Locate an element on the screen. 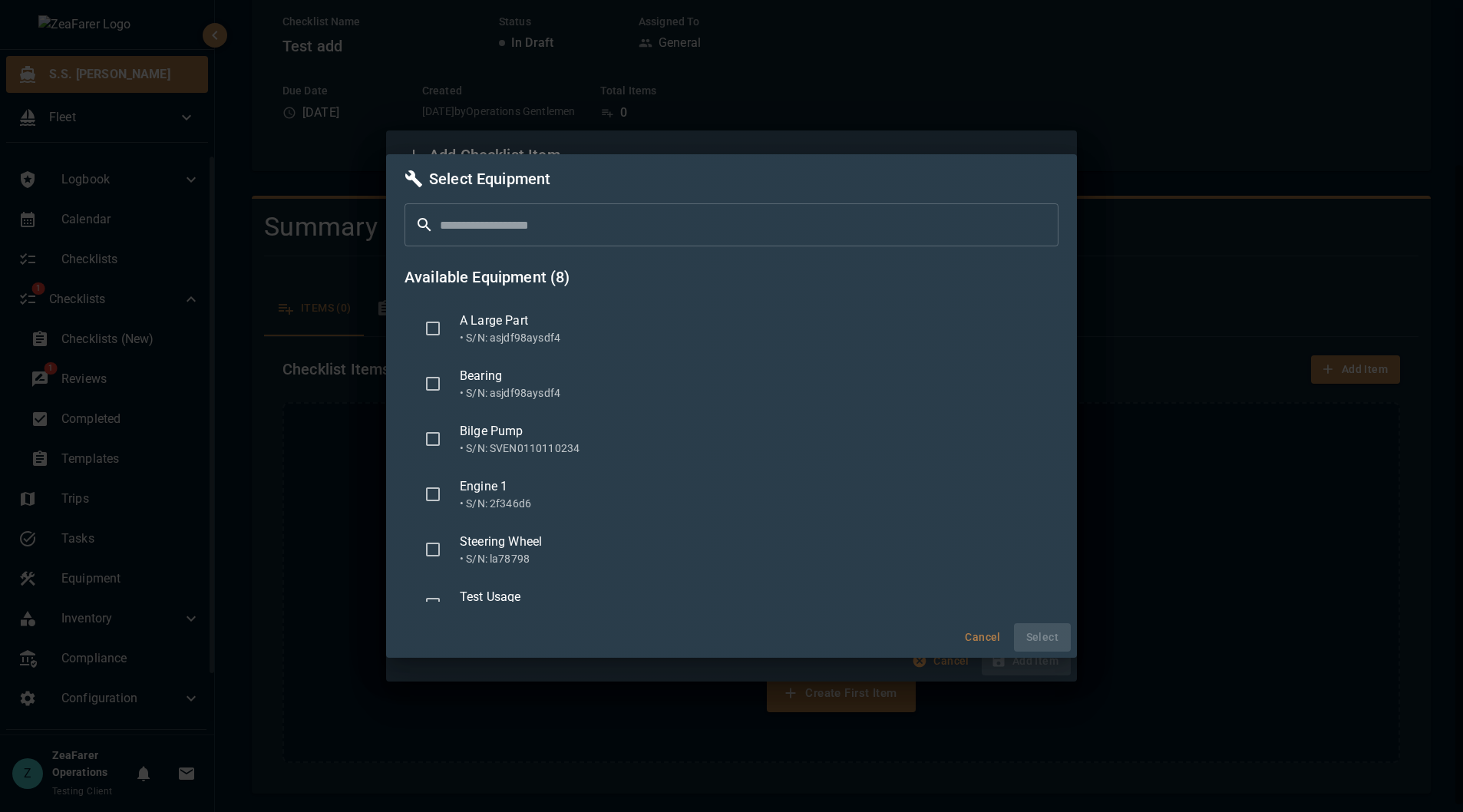 This screenshot has height=812, width=1463. div: Select Equipment is located at coordinates (732, 179).